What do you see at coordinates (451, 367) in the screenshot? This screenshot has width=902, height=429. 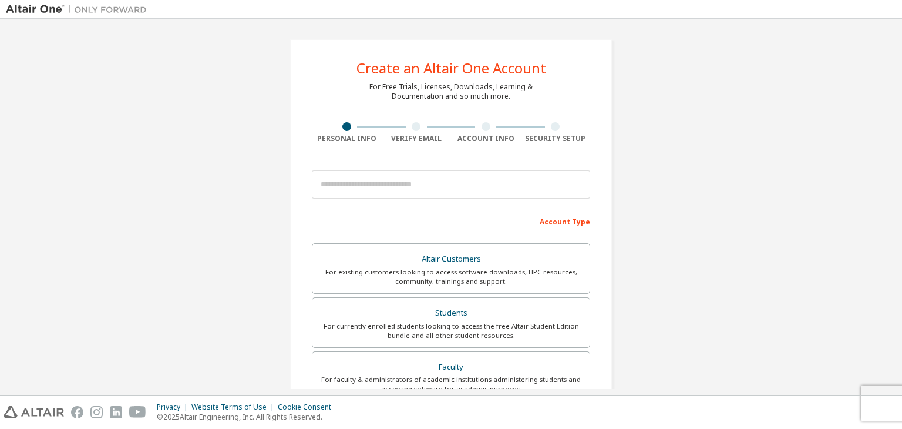 I see `div: Faculty` at bounding box center [451, 367].